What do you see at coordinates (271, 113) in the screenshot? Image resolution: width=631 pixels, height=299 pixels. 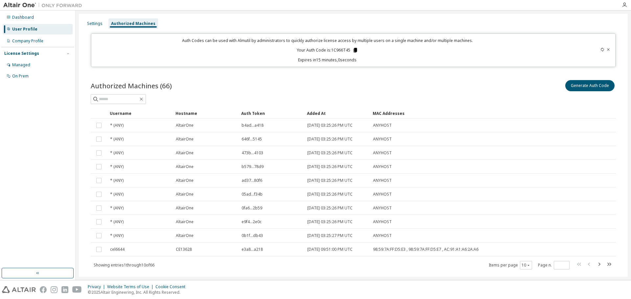 I see `div: Auth Token` at bounding box center [271, 113].